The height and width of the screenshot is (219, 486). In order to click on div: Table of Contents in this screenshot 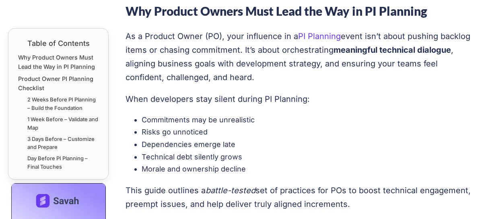, I will do `click(58, 43)`.